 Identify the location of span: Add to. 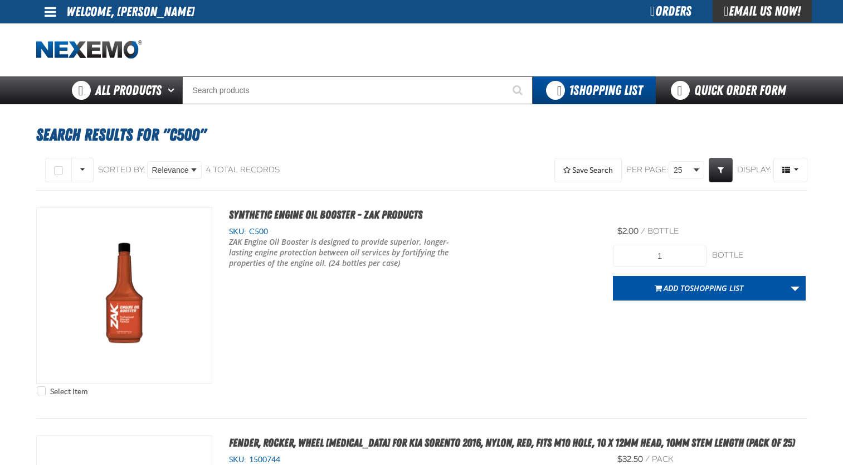
(704, 288).